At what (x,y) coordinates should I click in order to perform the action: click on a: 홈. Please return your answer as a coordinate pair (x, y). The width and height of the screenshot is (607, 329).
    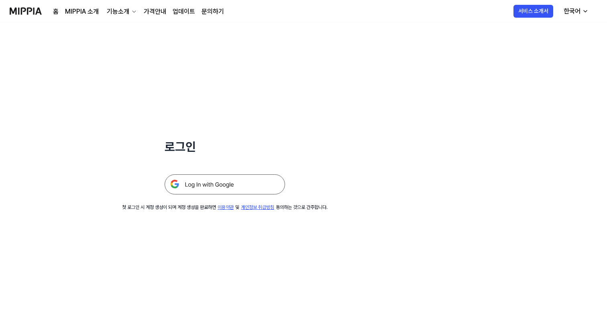
    Looking at the image, I should click on (56, 12).